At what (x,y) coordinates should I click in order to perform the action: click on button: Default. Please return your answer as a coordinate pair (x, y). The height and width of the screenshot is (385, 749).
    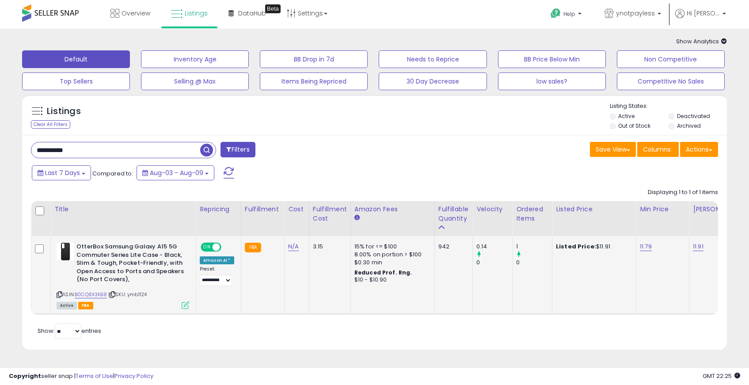
    Looking at the image, I should click on (76, 59).